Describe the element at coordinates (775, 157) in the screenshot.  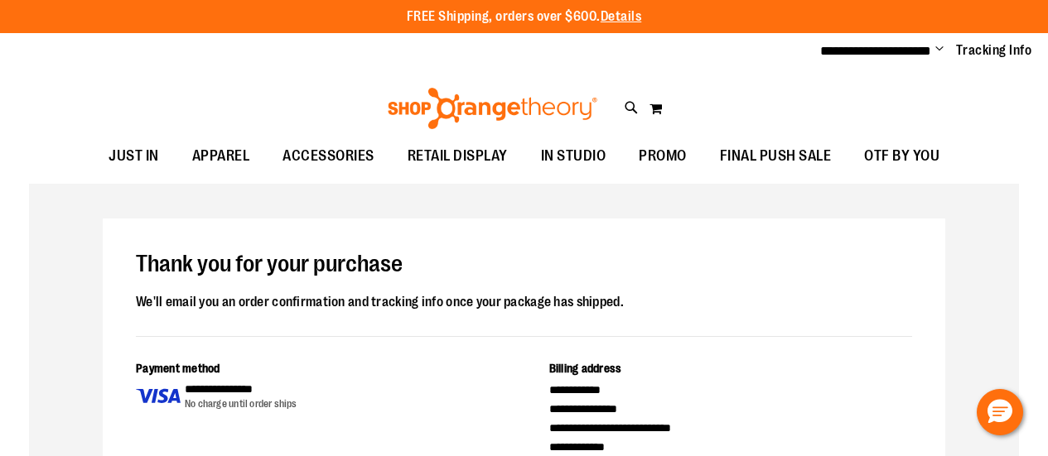
I see `a: FINAL PUSH SALE` at that location.